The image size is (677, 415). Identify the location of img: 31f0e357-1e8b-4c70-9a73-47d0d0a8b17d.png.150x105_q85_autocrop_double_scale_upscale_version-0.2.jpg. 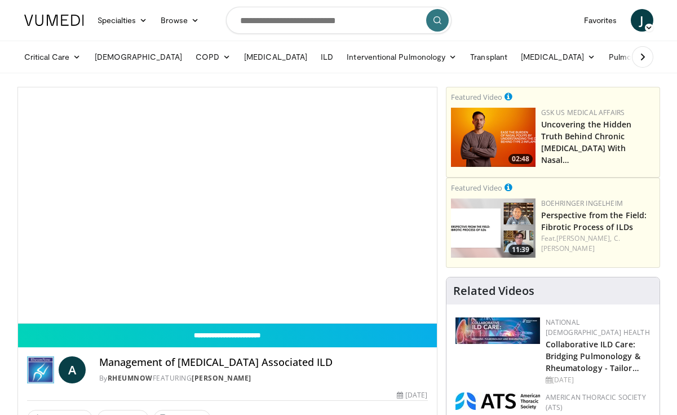
(498, 401).